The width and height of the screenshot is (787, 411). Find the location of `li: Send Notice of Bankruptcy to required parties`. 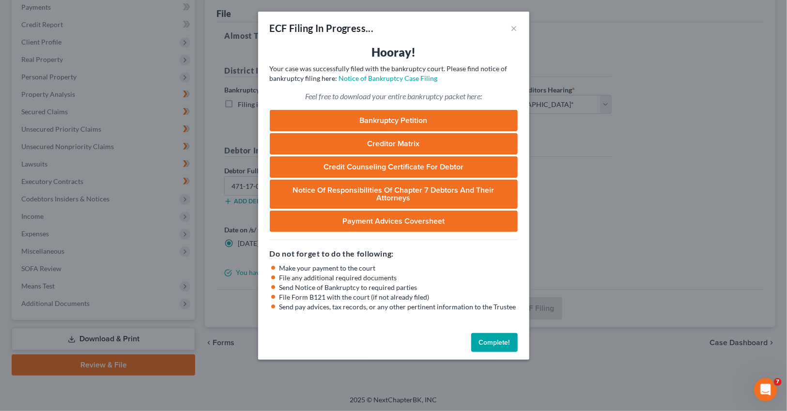

li: Send Notice of Bankruptcy to required parties is located at coordinates (399, 288).